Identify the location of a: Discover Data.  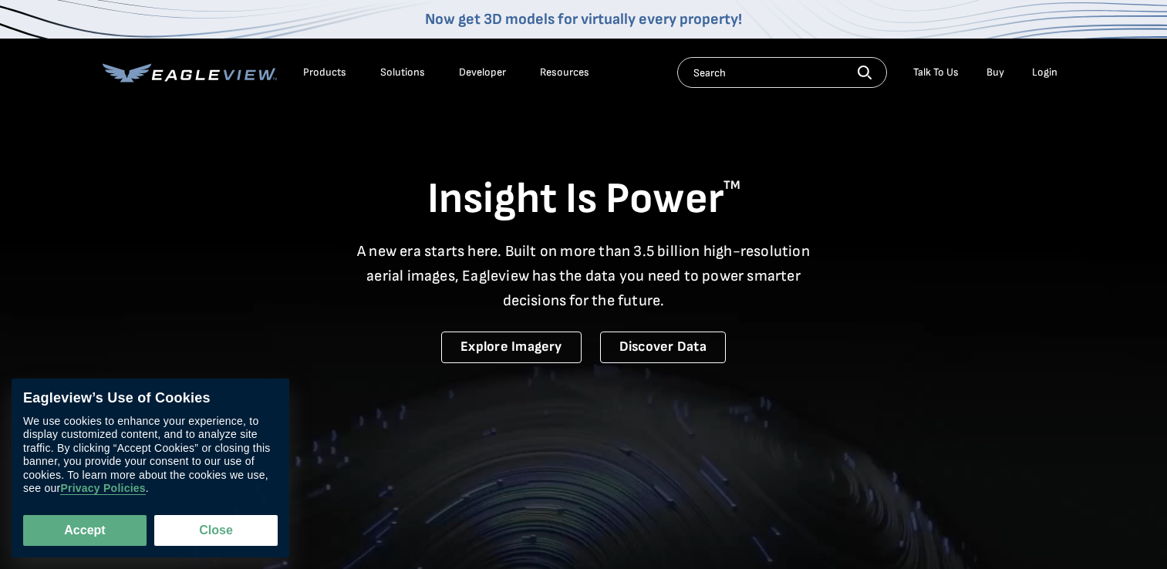
(662, 347).